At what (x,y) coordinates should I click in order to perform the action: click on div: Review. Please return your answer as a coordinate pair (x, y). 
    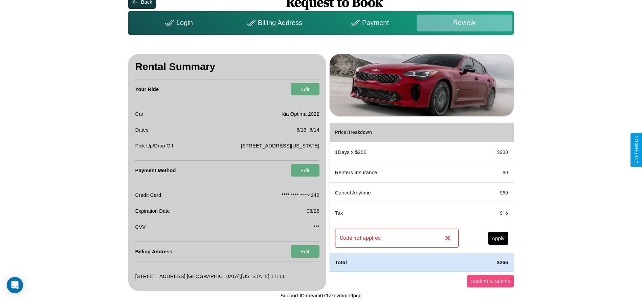
    Looking at the image, I should click on (464, 23).